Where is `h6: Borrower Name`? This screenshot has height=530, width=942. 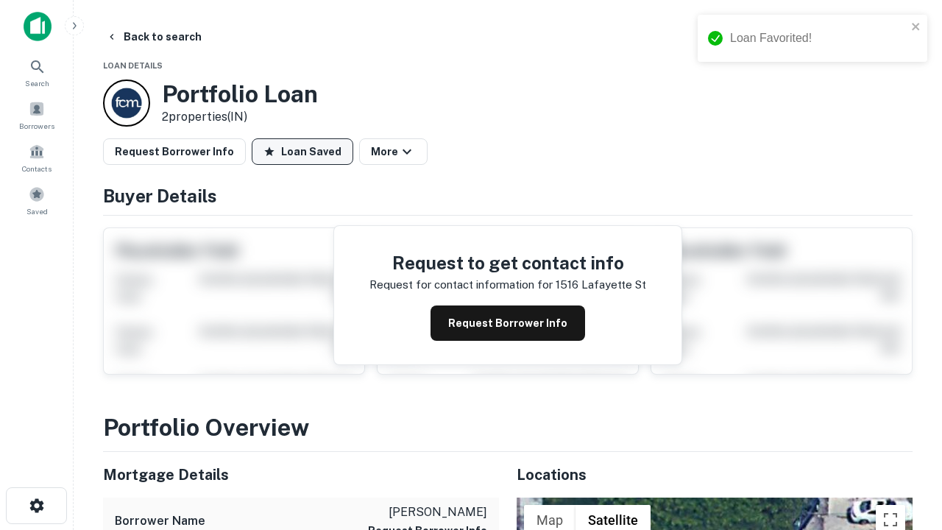 h6: Borrower Name is located at coordinates (160, 521).